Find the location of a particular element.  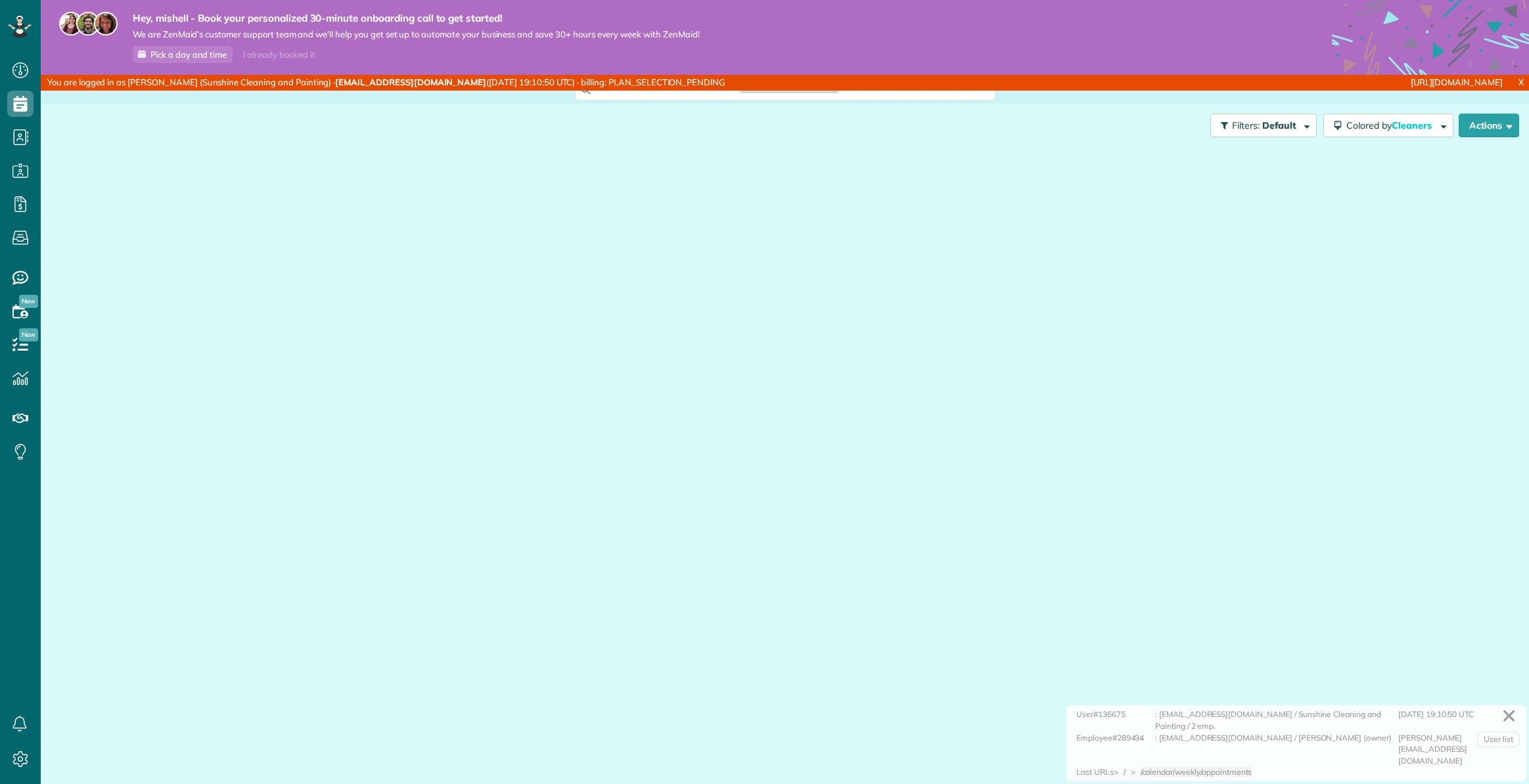

div: Employee#289494 is located at coordinates (1116, 749).